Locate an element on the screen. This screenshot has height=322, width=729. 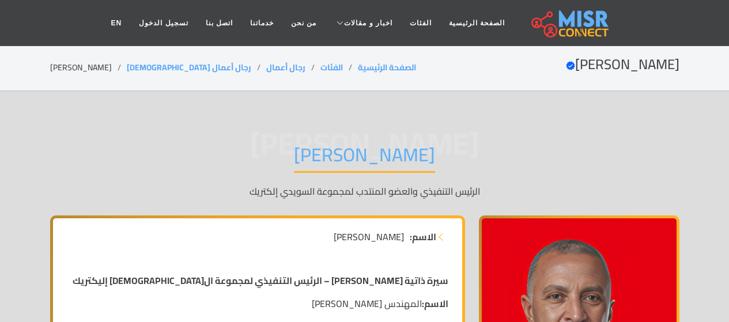
a: خدماتنا is located at coordinates (262, 23).